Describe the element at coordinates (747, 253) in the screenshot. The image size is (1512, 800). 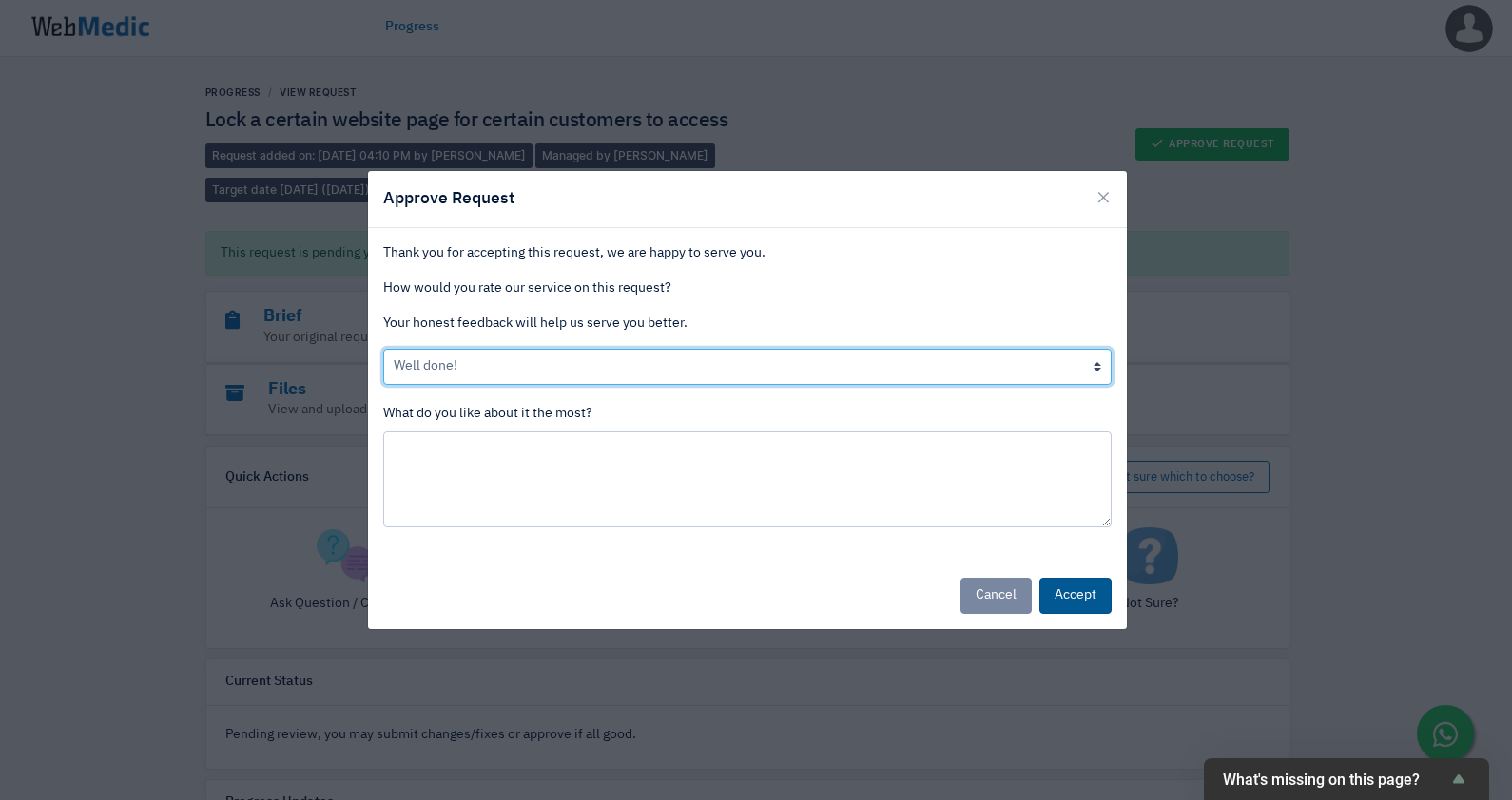
I see `p: Thank you for accepting this request, we are happy to serve you.` at that location.